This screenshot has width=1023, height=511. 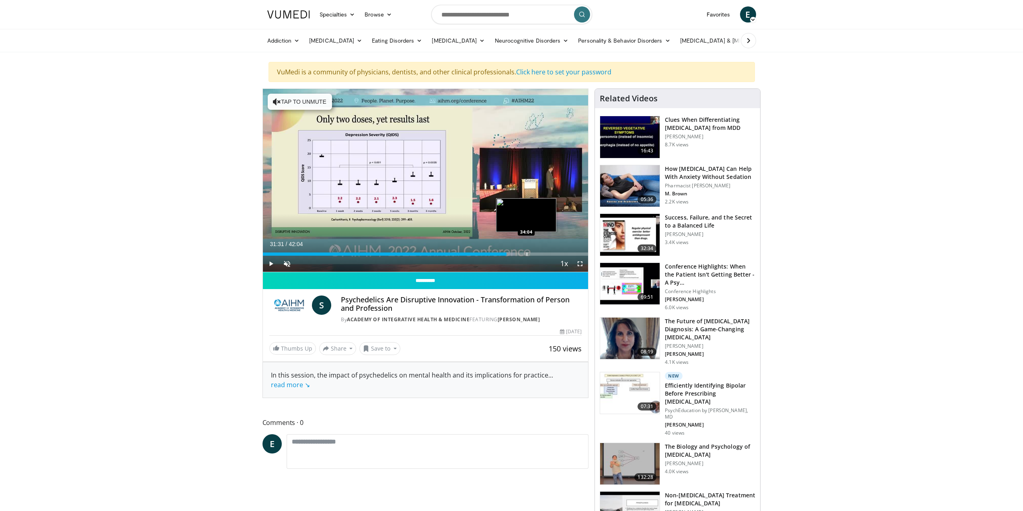 I want to click on img: a6520382-d332-4ed3-9891-ee688fa49237.150x105_q85_crop-smart_upscale.jpg, so click(x=630, y=137).